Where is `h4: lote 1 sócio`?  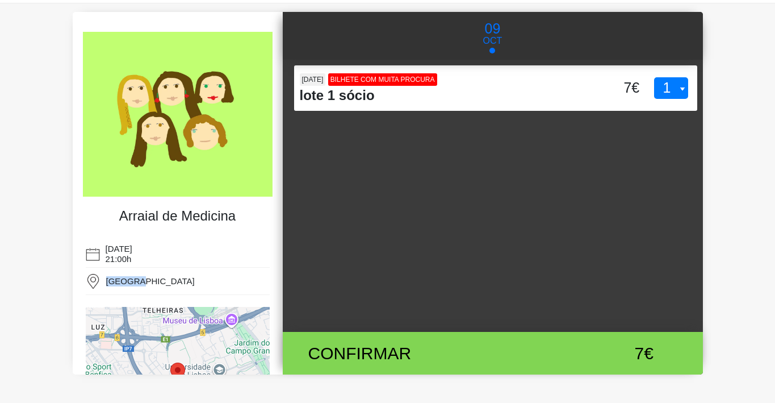
h4: lote 1 sócio is located at coordinates (442, 95).